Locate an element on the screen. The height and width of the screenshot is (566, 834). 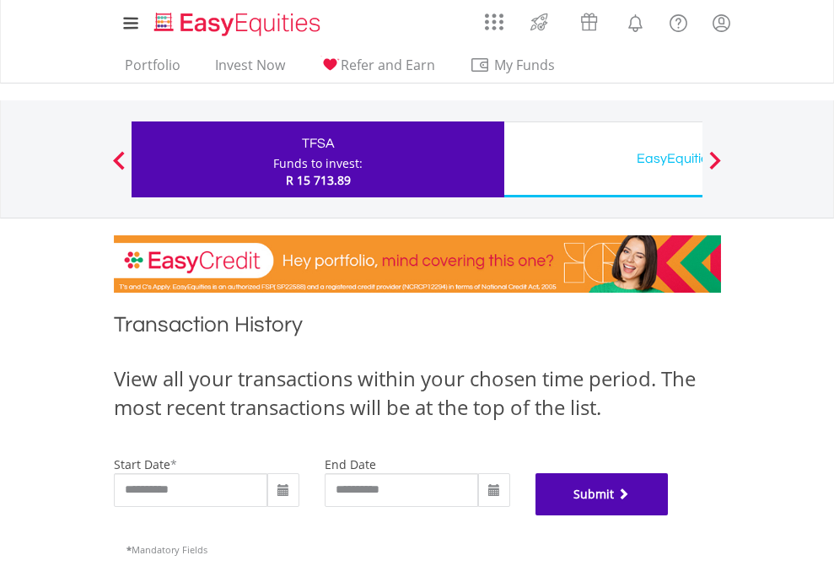
a: Notifications is located at coordinates (635, 21).